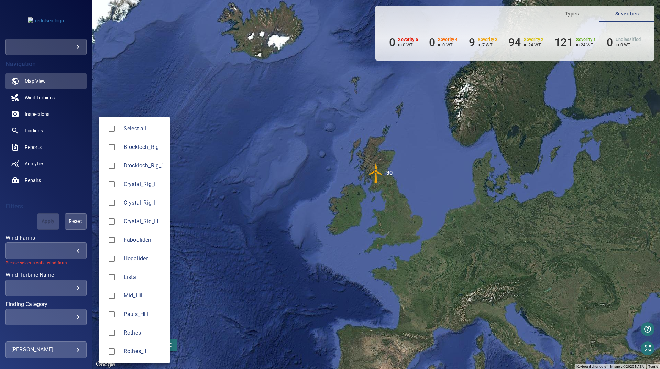  I want to click on div: Wind Farms Brockloch_Rig_1, so click(144, 166).